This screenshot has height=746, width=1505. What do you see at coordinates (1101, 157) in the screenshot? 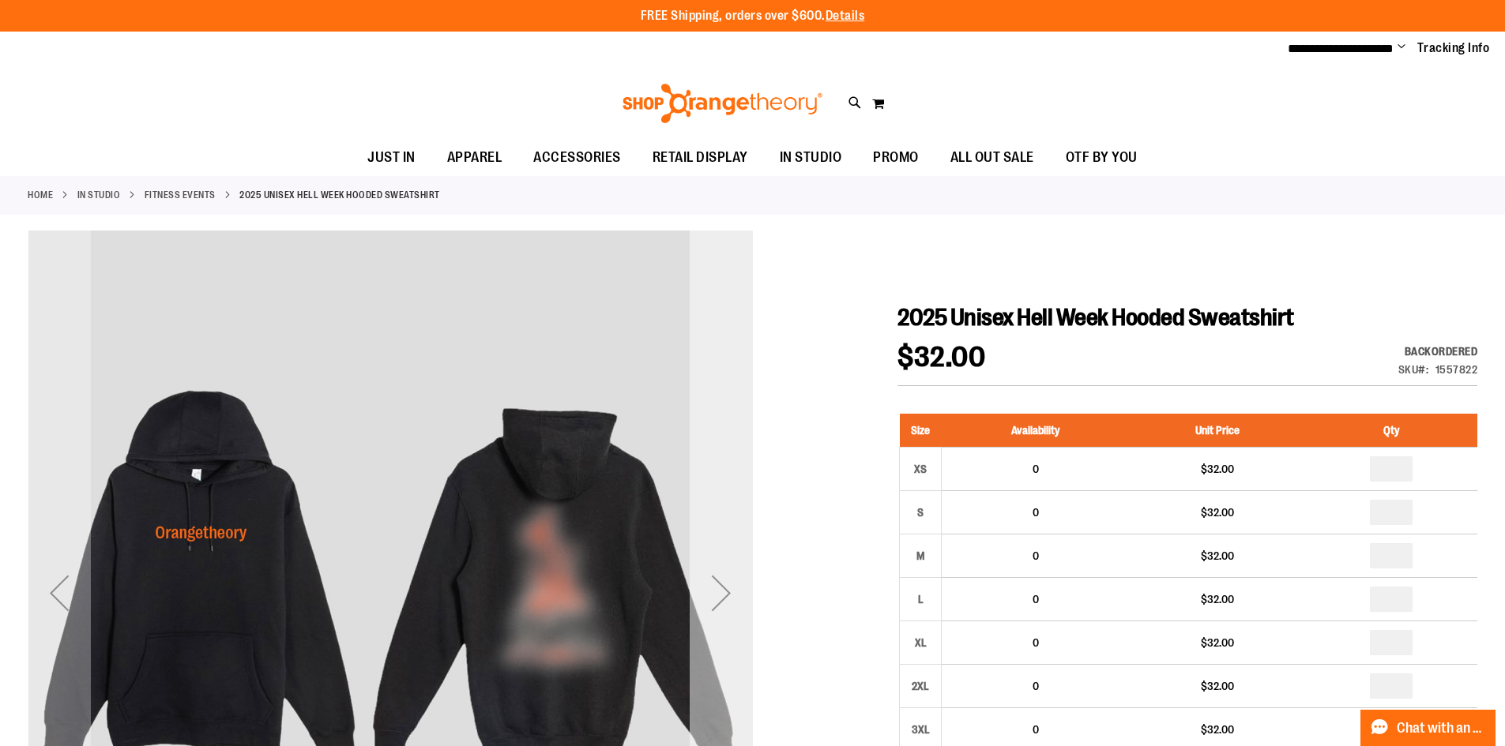
I see `span: OTF BY YOU` at bounding box center [1101, 157].